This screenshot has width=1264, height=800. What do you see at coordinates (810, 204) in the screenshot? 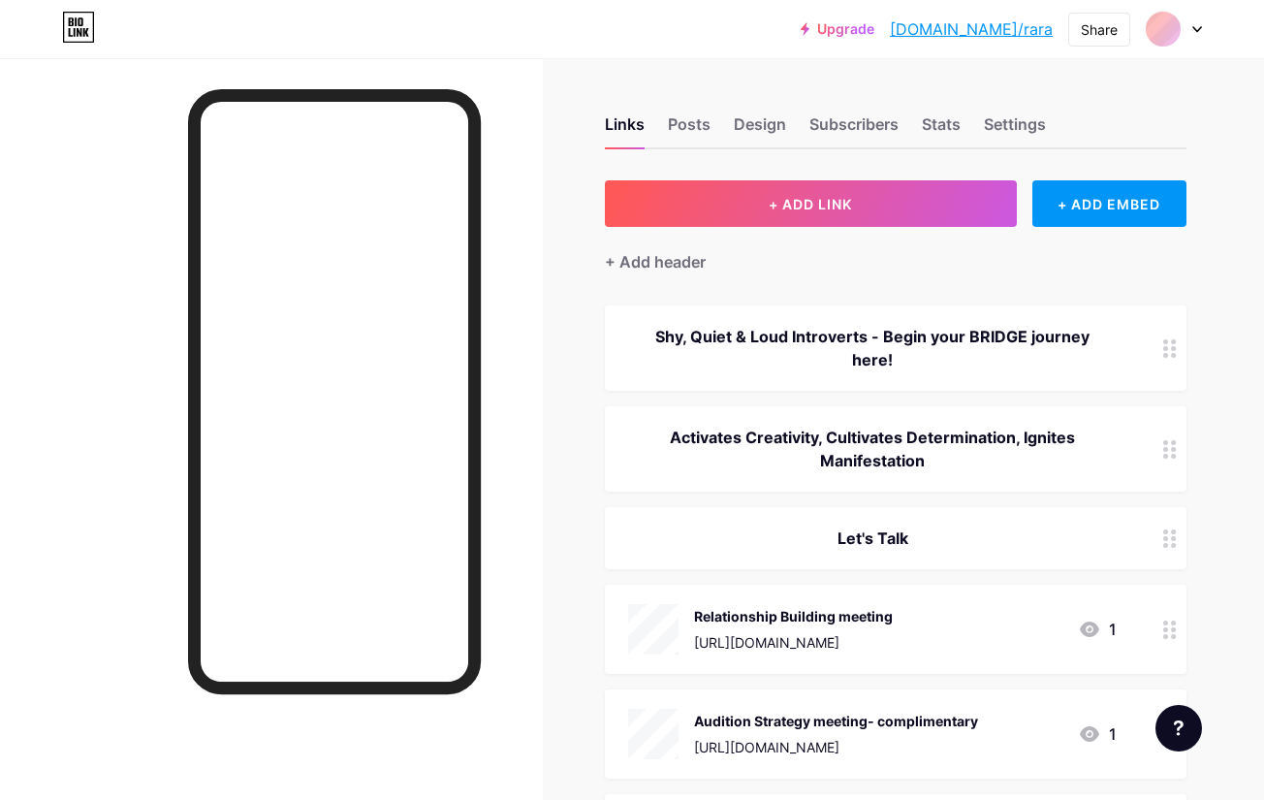
I see `span: + ADD LINK` at bounding box center [810, 204].